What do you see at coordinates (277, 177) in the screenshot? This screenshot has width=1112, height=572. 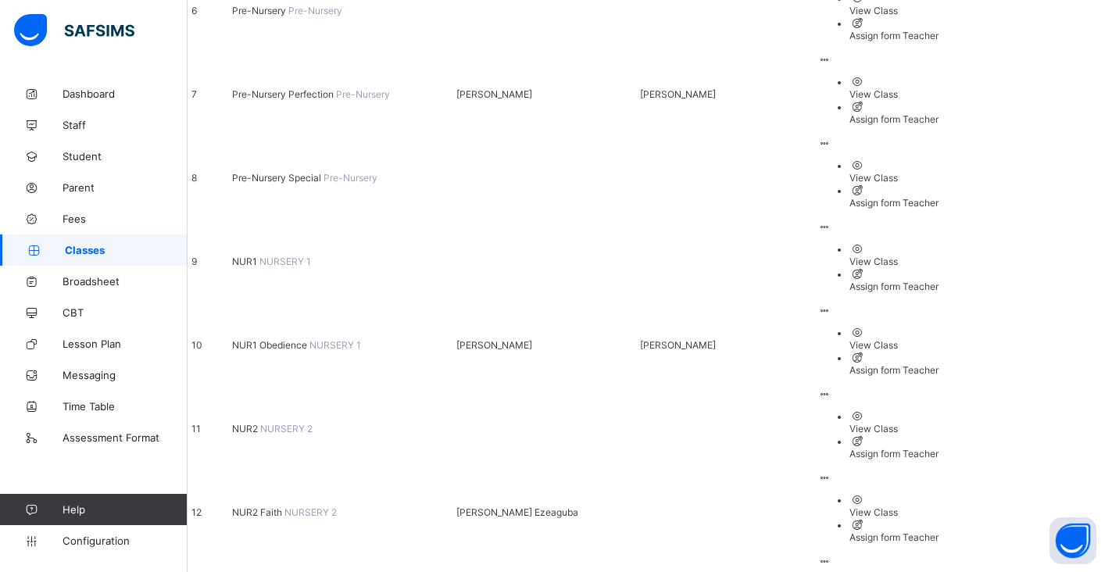 I see `span: Pre-Nursery Special` at bounding box center [277, 177].